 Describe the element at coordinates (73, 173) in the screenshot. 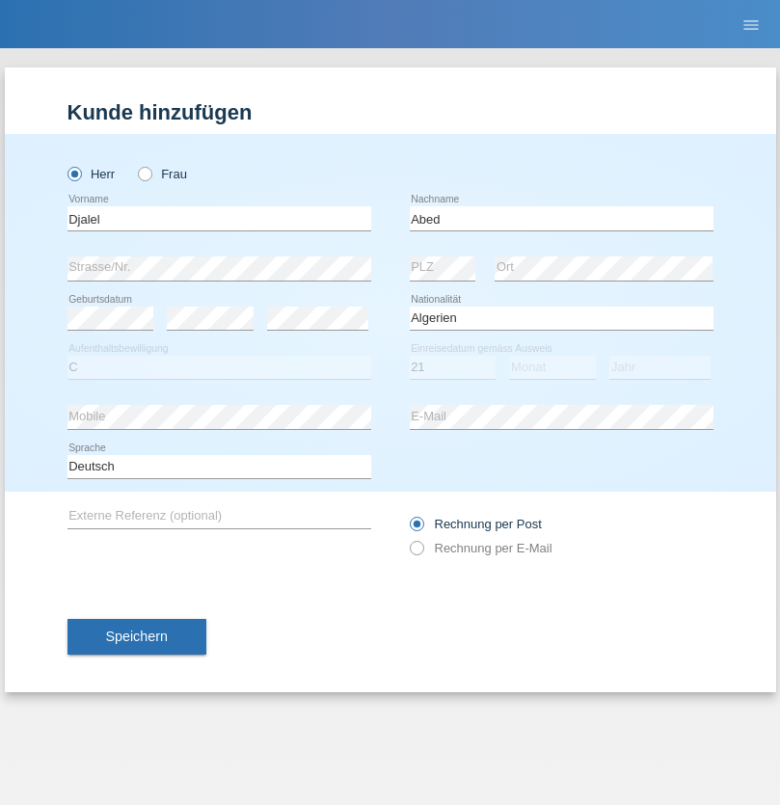

I see `input: Herr` at that location.